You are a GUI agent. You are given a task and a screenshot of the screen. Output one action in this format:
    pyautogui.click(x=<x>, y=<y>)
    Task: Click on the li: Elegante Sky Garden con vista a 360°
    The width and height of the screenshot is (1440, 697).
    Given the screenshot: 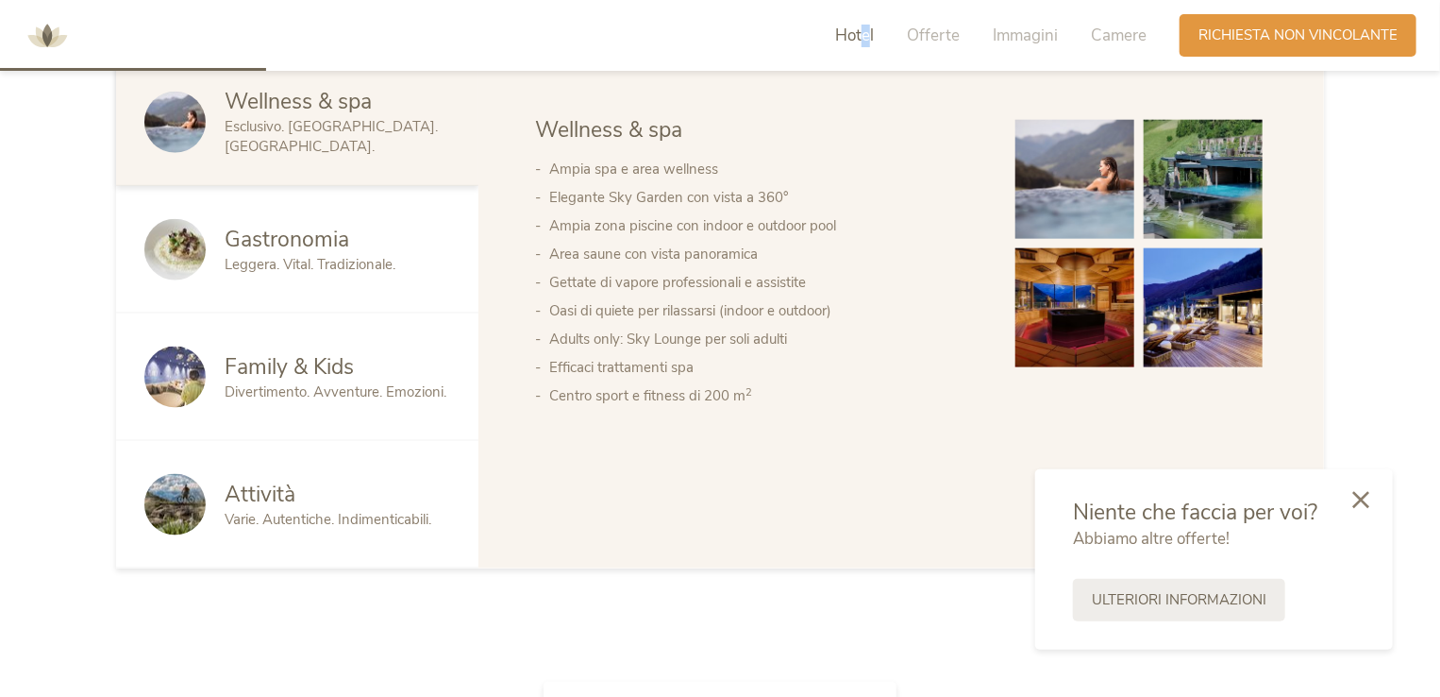 What is the action you would take?
    pyautogui.click(x=764, y=197)
    